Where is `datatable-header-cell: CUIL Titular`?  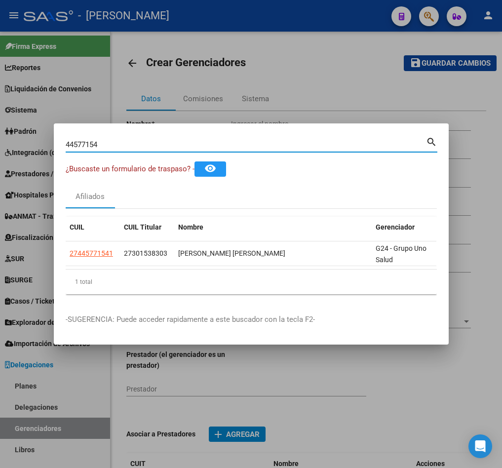 datatable-header-cell: CUIL Titular is located at coordinates (147, 227).